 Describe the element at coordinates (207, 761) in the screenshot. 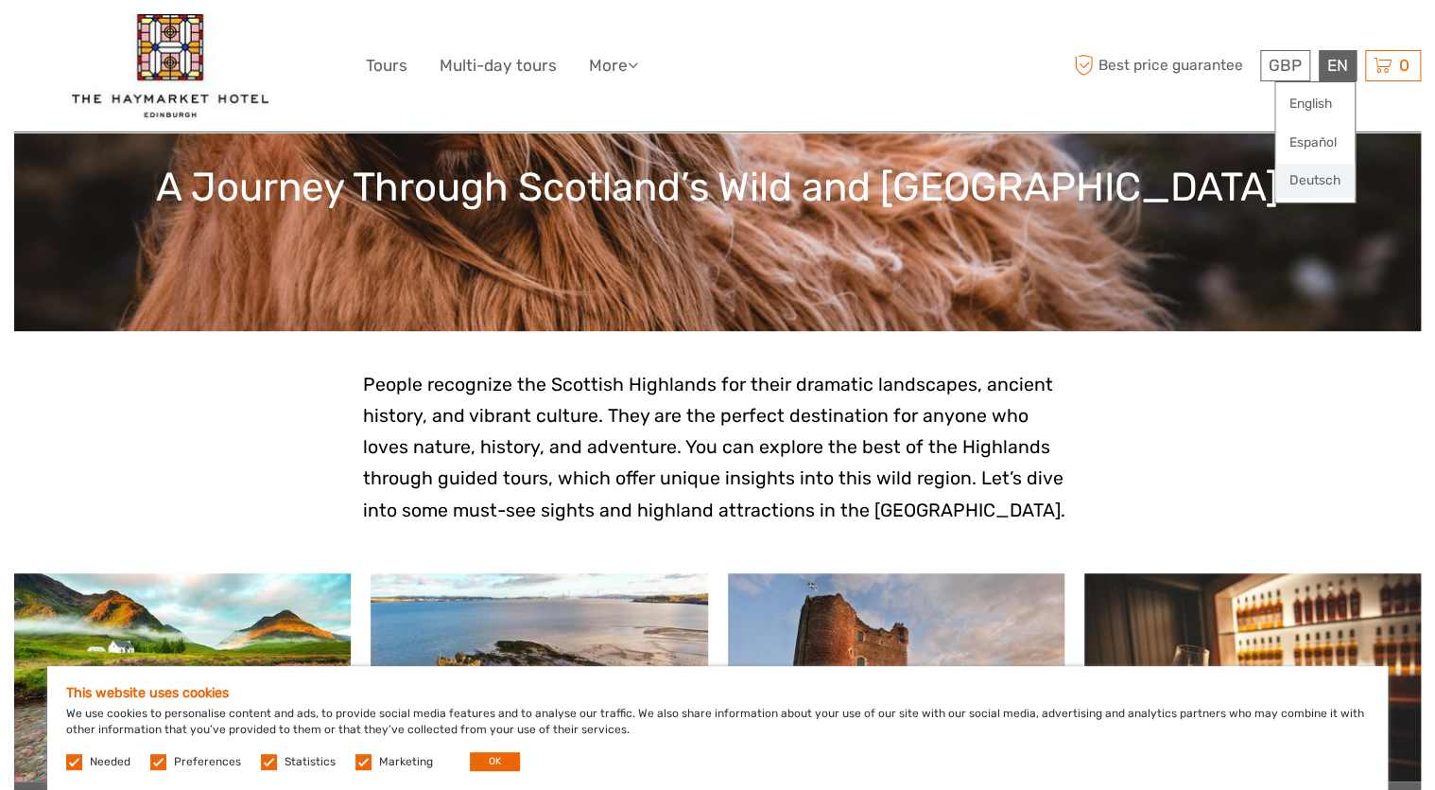

I see `label: Preferences` at that location.